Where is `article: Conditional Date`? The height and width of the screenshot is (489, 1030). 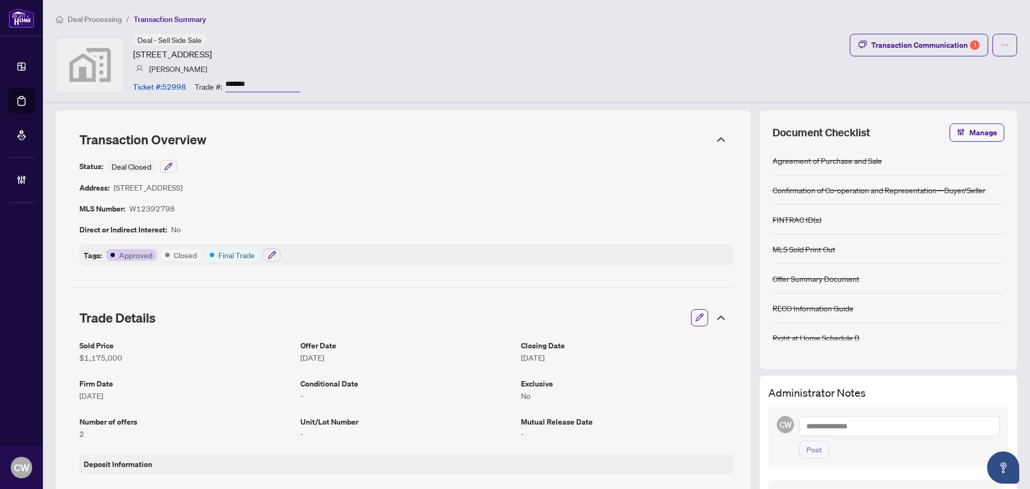
article: Conditional Date is located at coordinates (406, 383).